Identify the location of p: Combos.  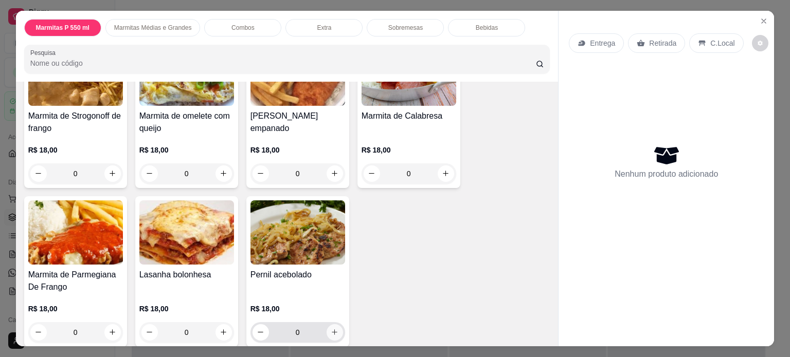
(243, 28).